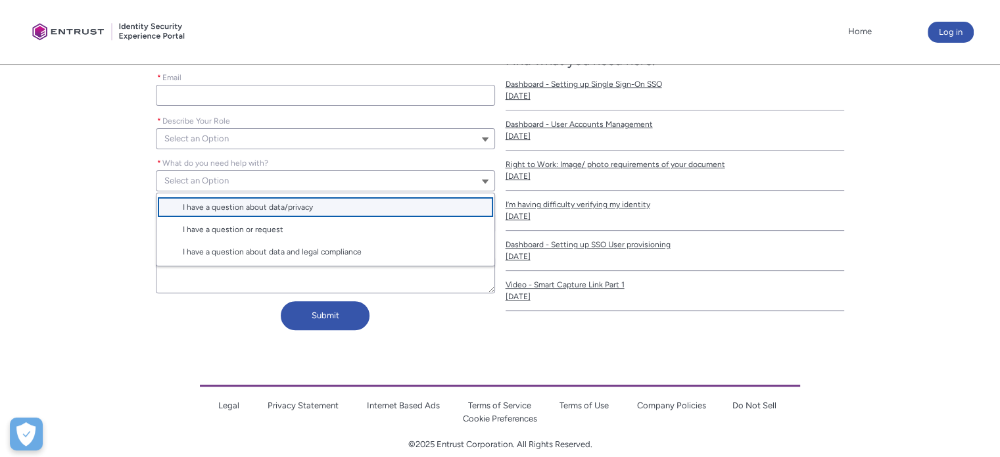  I want to click on a: Home, so click(860, 32).